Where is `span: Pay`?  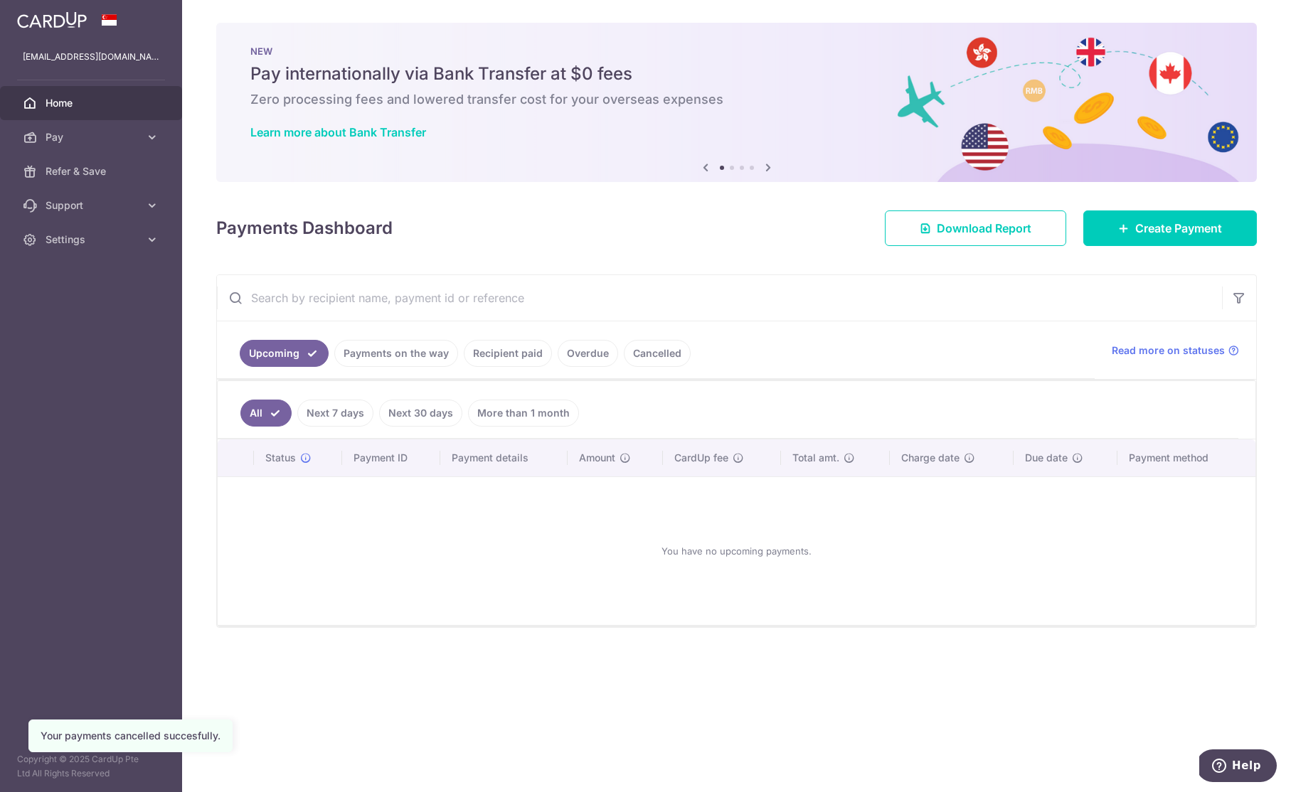
span: Pay is located at coordinates (92, 137).